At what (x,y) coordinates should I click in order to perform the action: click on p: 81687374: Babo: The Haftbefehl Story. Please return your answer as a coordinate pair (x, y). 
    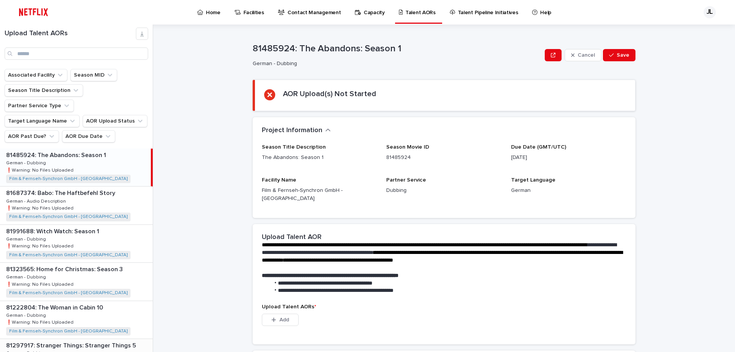
    Looking at the image, I should click on (61, 192).